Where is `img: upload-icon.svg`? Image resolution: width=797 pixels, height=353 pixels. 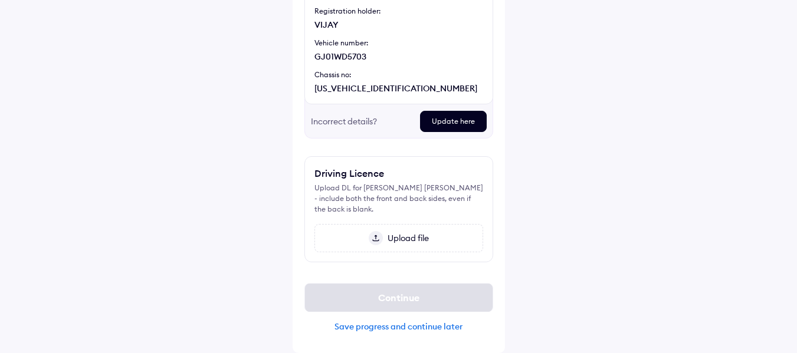
img: upload-icon.svg is located at coordinates (376, 238).